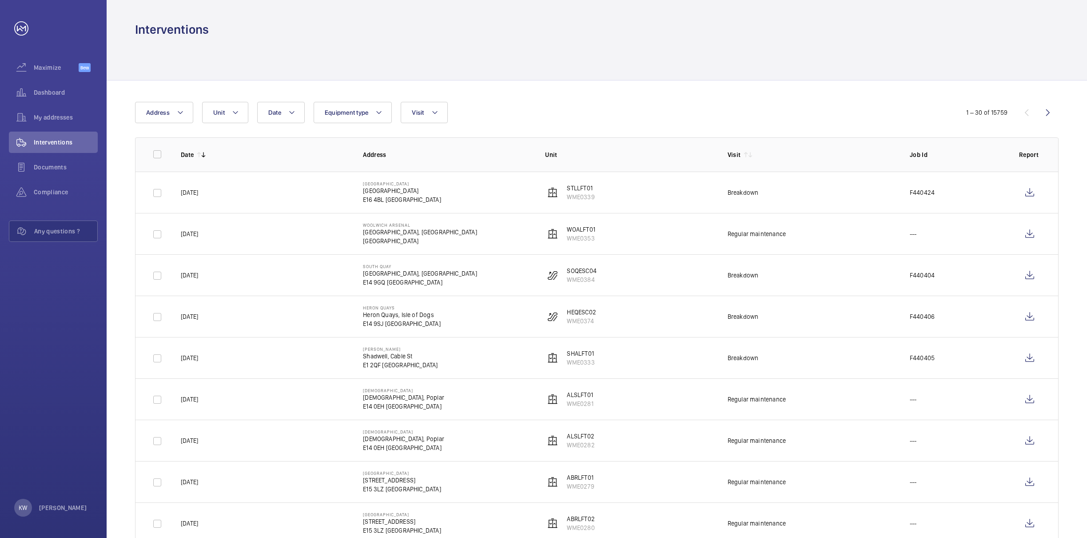 The width and height of the screenshot is (1087, 538). What do you see at coordinates (581, 353) in the screenshot?
I see `p: SHALFT01` at bounding box center [581, 353].